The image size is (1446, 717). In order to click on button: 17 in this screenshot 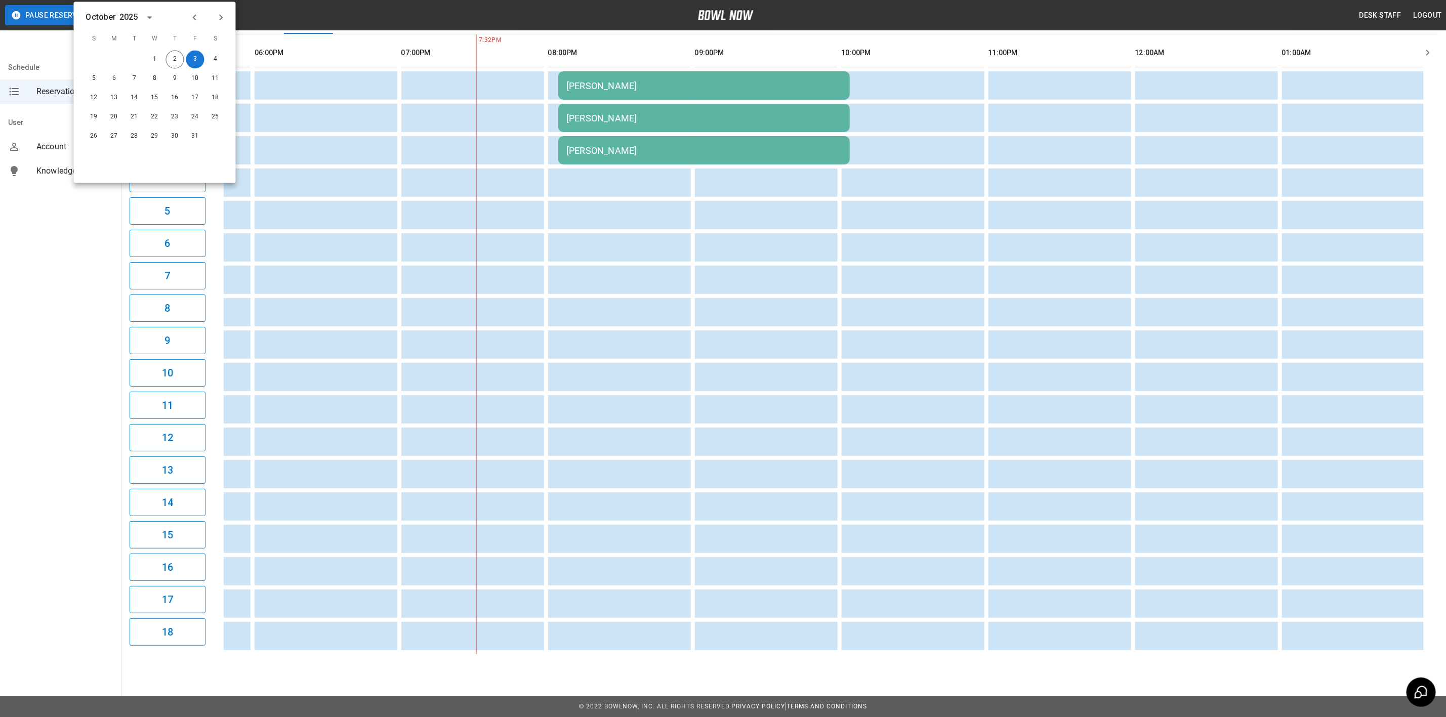, I will do `click(167, 600)`.